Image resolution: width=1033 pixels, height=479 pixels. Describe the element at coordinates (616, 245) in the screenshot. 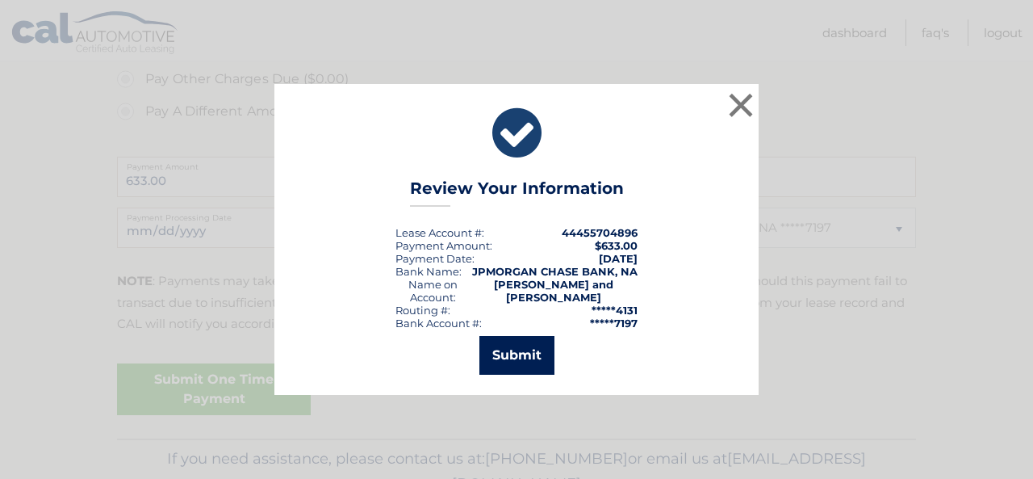

I see `span: $633.00` at that location.